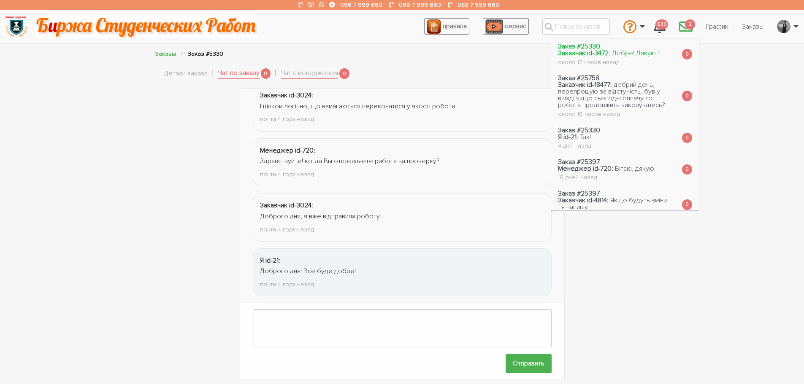 The height and width of the screenshot is (384, 804). Describe the element at coordinates (611, 95) in the screenshot. I see `span: добрий день, перепрошую за відстуність, був у виїзді якщо сьогодні оплачу то робота продовжить ви...` at that location.